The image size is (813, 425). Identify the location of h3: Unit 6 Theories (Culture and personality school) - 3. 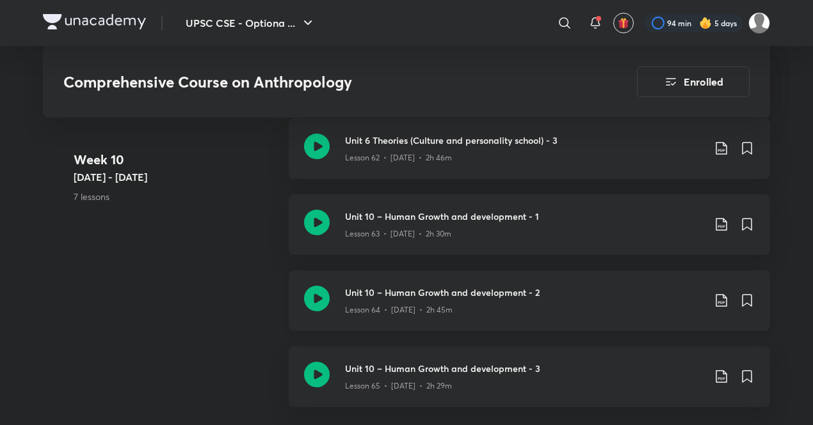
(524, 140).